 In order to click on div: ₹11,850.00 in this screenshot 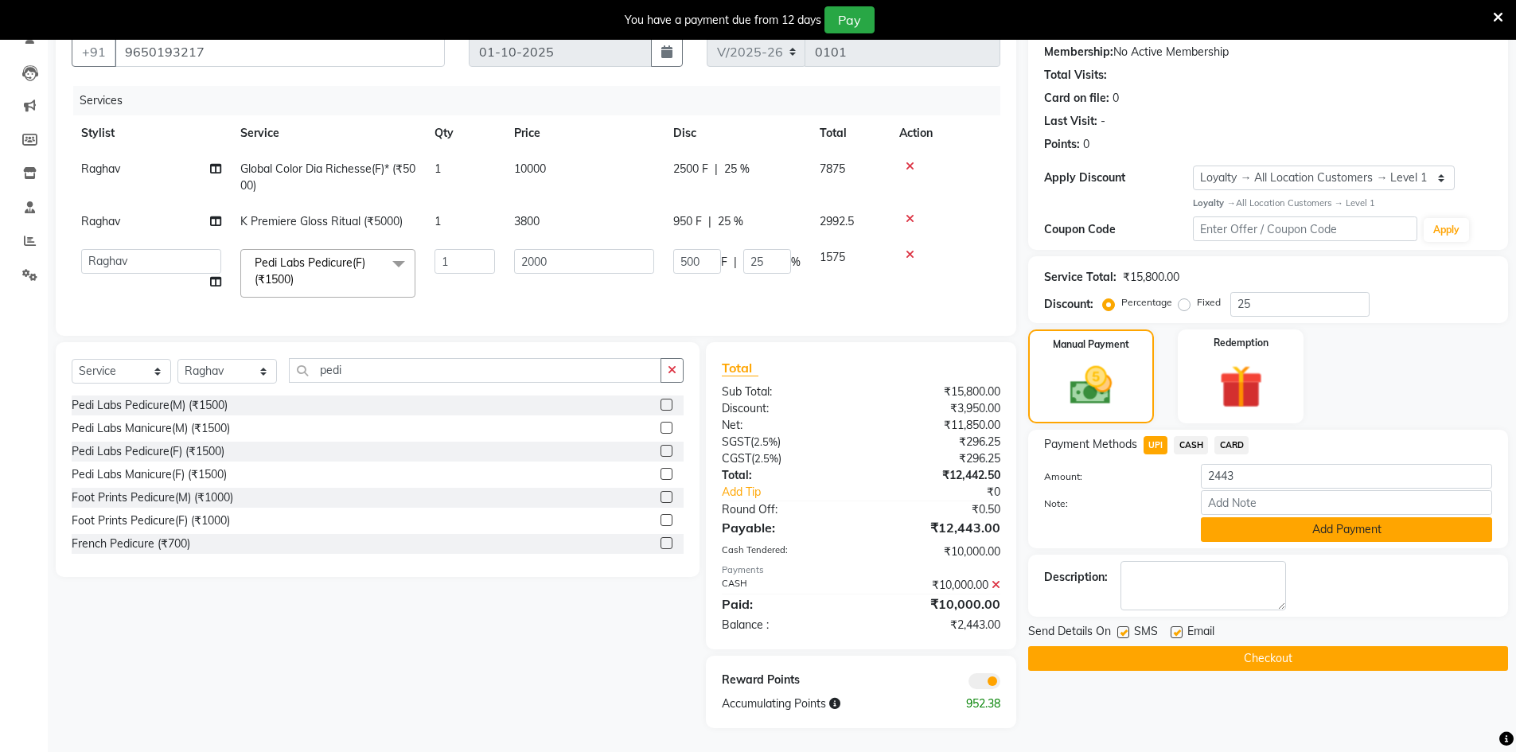, I will do `click(937, 425)`.